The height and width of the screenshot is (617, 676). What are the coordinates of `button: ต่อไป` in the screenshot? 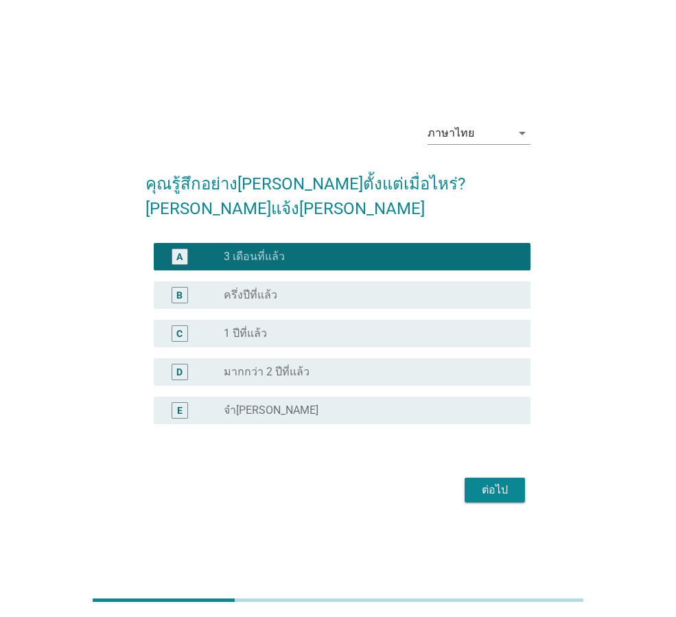 It's located at (495, 490).